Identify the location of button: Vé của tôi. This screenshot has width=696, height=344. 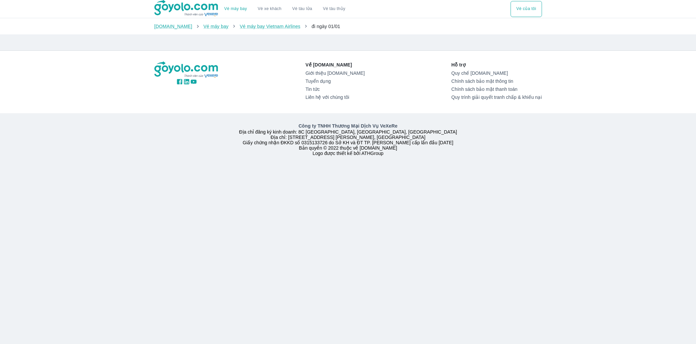
(526, 9).